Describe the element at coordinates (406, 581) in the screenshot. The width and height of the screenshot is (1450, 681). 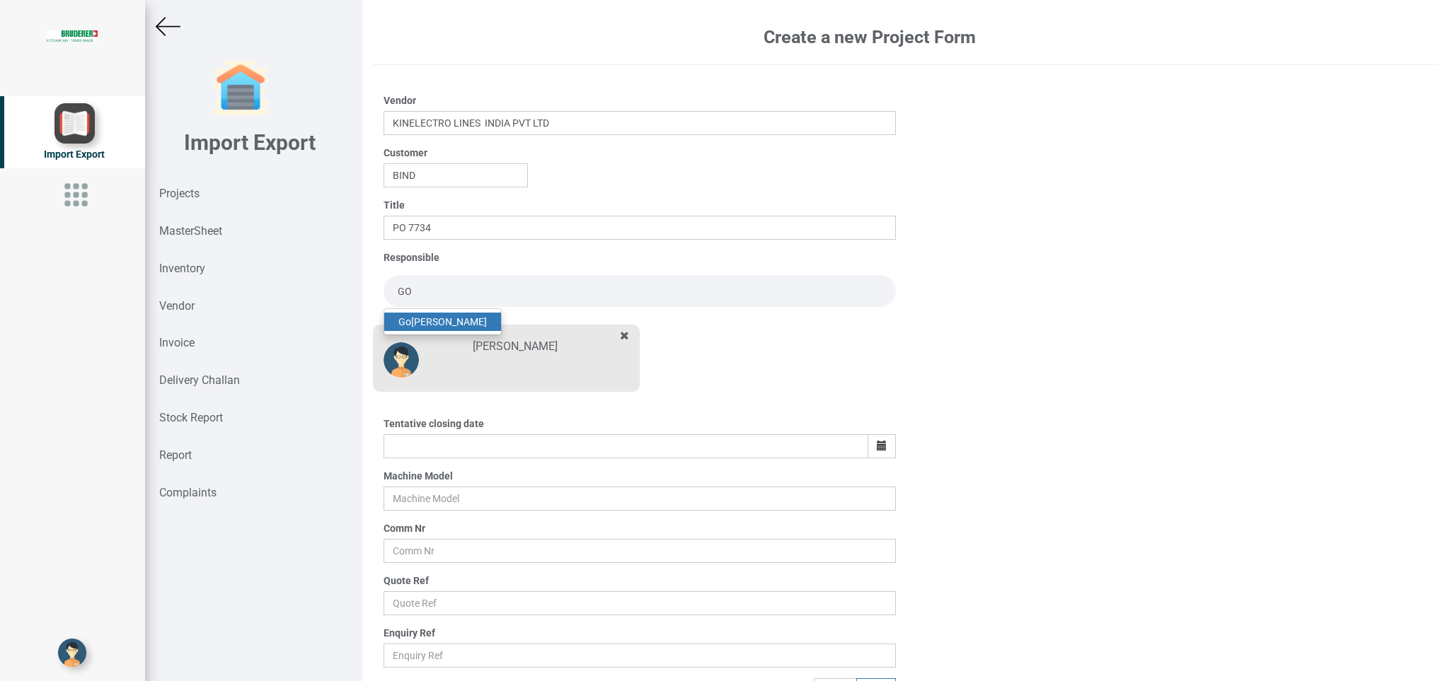
I see `label: Quote Ref` at that location.